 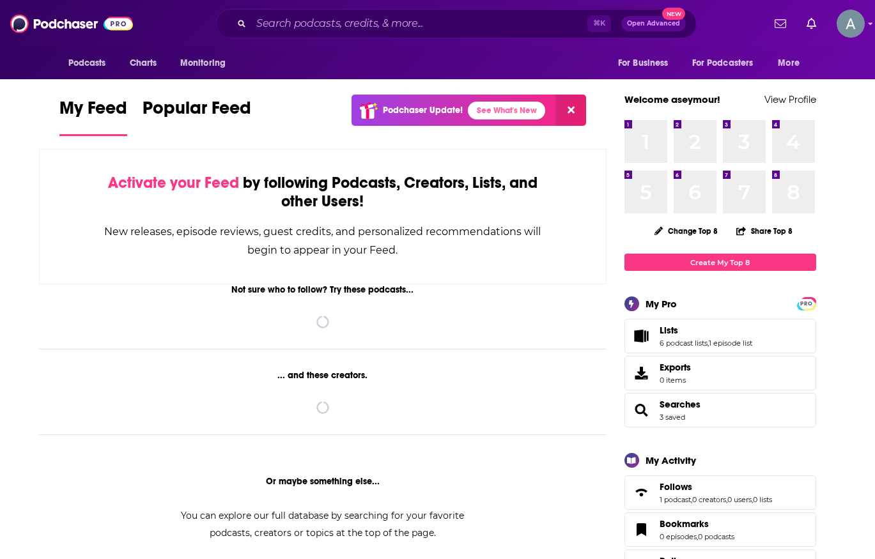 What do you see at coordinates (653, 24) in the screenshot?
I see `span: Open Advanced` at bounding box center [653, 24].